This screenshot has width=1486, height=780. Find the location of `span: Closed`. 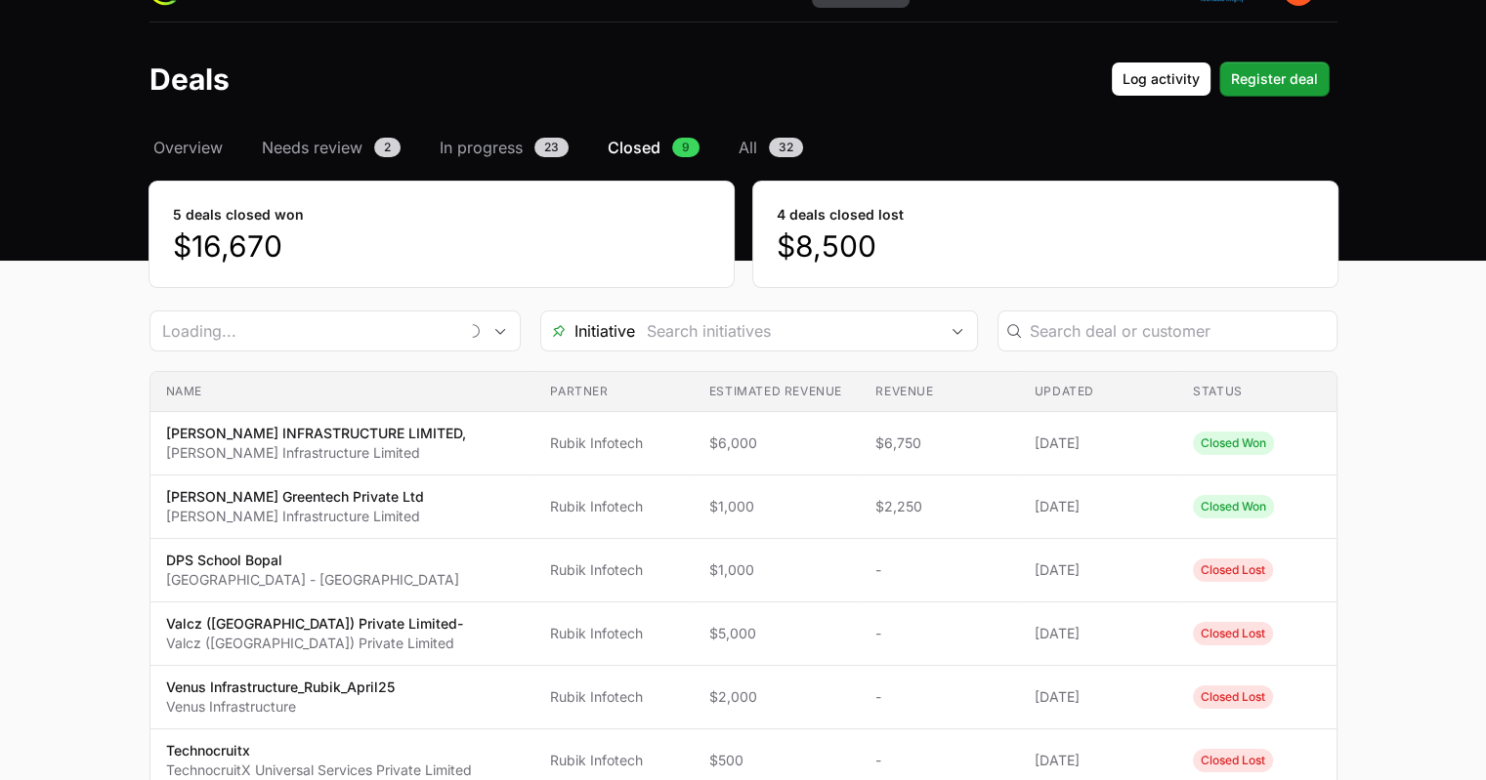

span: Closed is located at coordinates (634, 147).